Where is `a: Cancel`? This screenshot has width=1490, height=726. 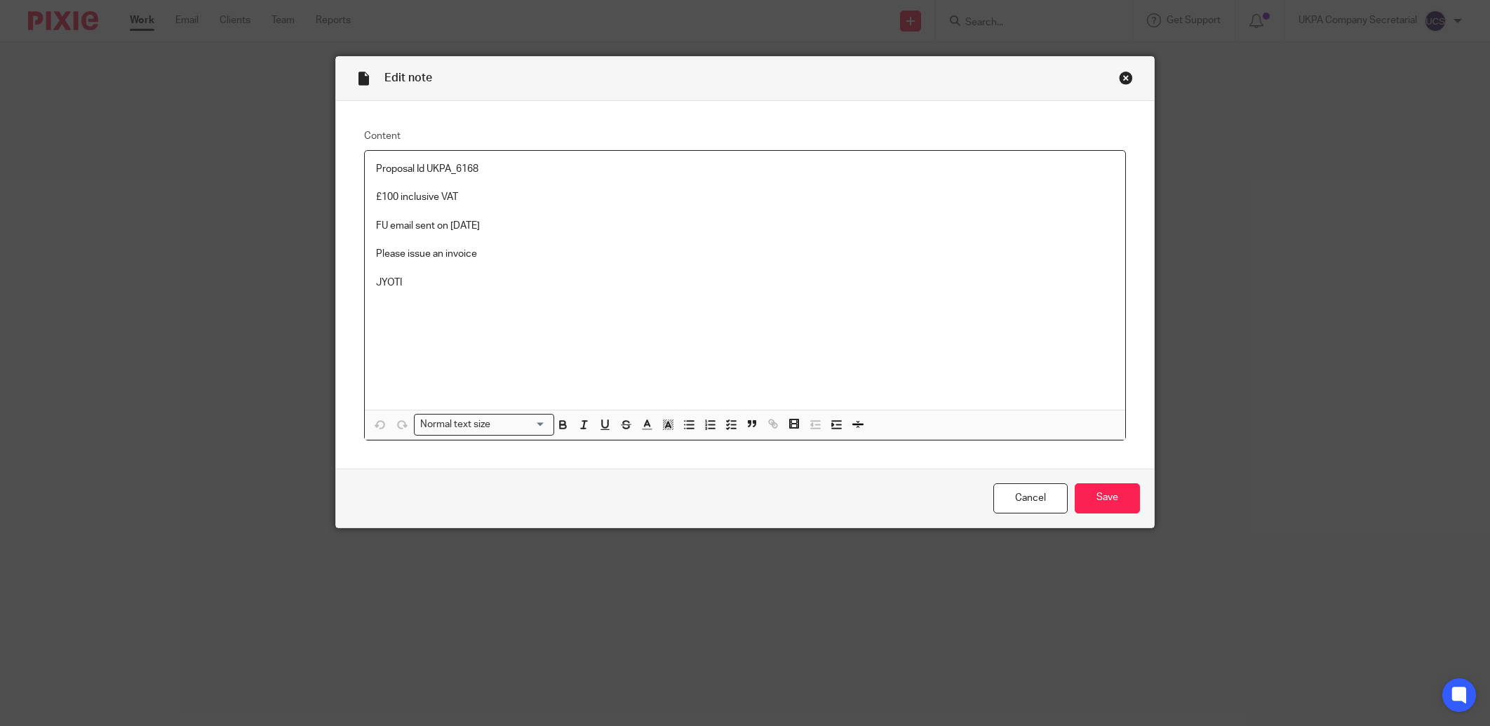
a: Cancel is located at coordinates (1031, 498).